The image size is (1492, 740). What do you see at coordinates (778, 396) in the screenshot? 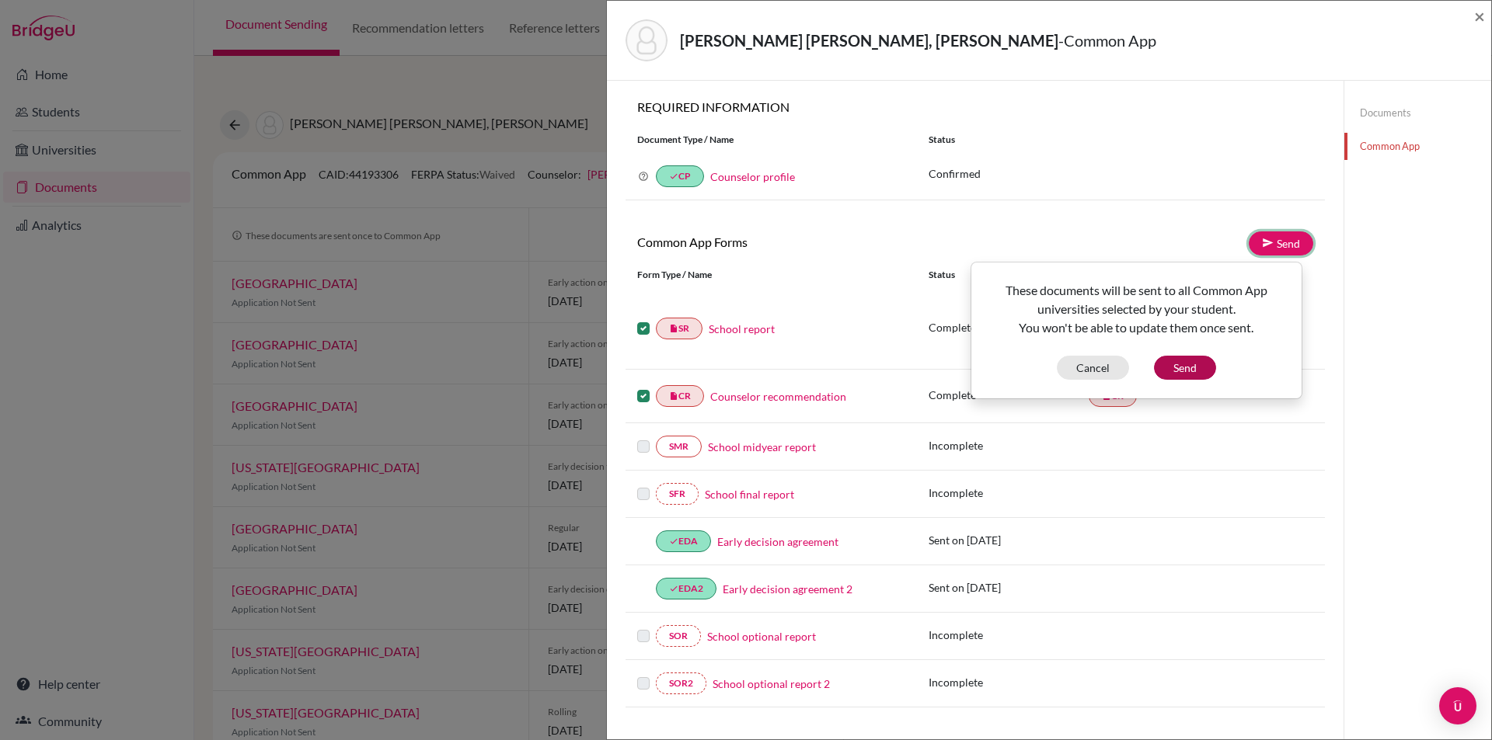
I see `a: Counselor recommendation` at bounding box center [778, 396].